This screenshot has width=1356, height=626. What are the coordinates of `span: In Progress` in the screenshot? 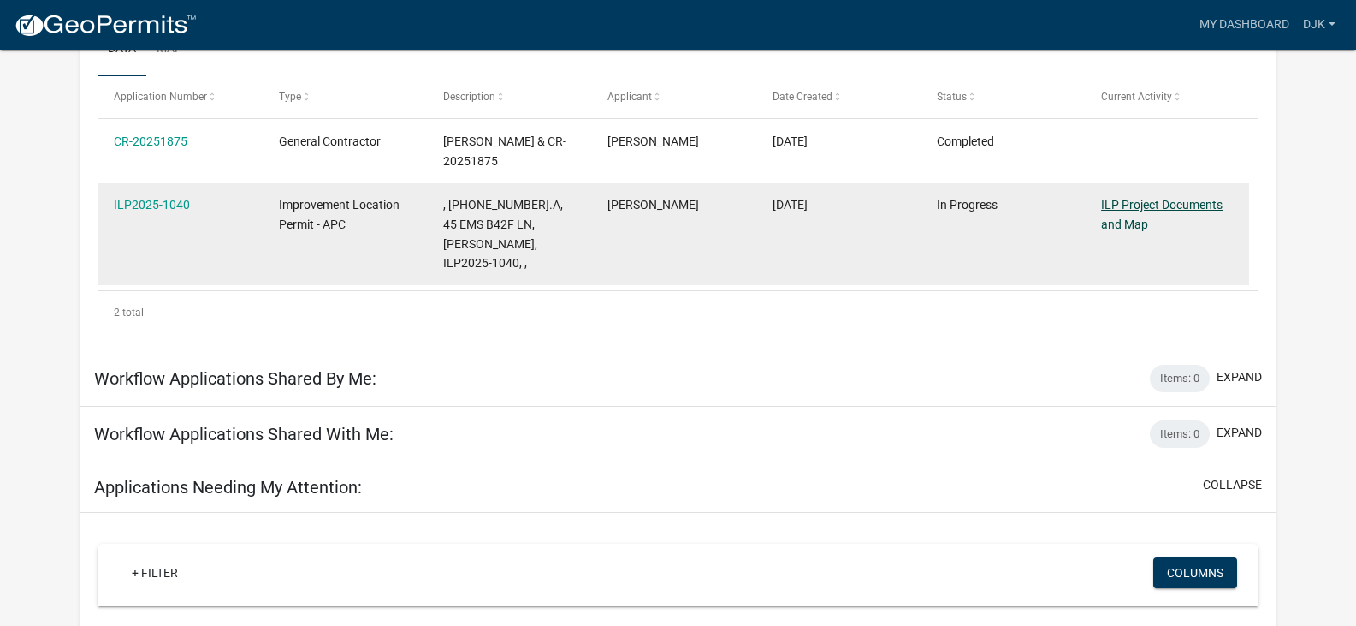 It's located at (967, 205).